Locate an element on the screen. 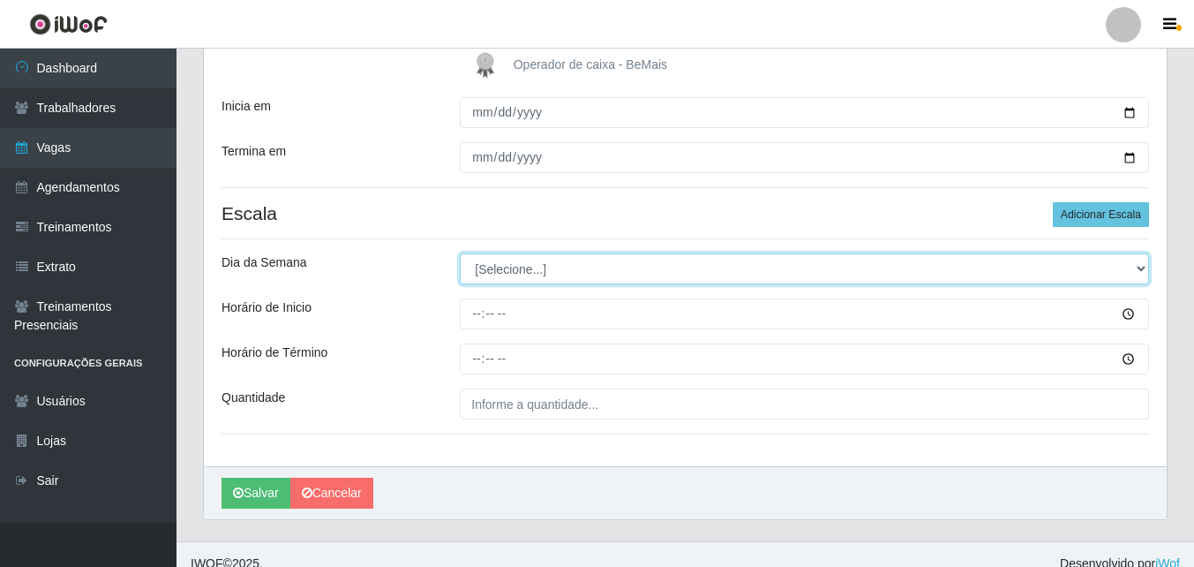  input: Informe a quantidade... is located at coordinates (804, 403).